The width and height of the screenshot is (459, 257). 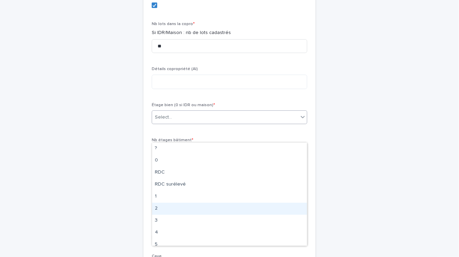 I want to click on p: Si IDR/Maison : nb de lots cadastrés, so click(x=230, y=33).